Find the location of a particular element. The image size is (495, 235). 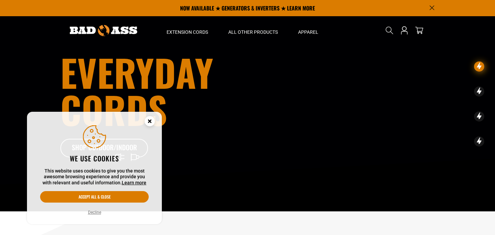

span: All Other Products is located at coordinates (253, 32).